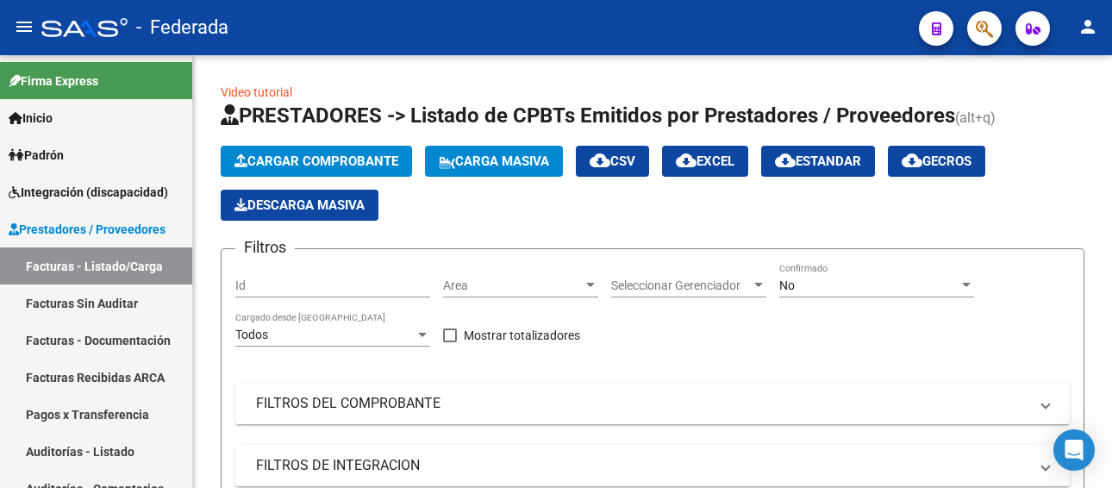  I want to click on button: Estandar, so click(818, 161).